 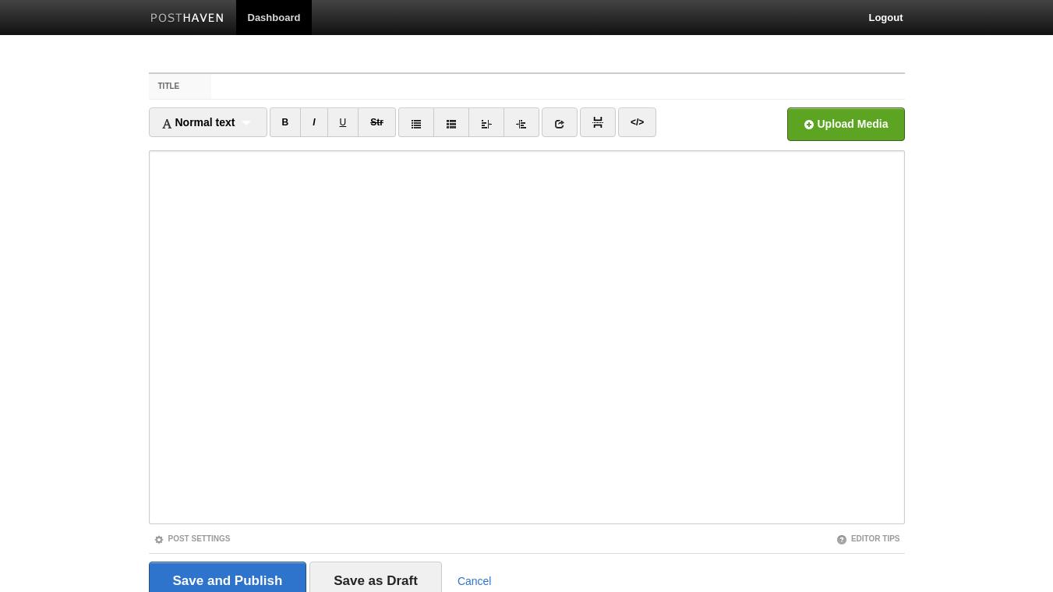 What do you see at coordinates (198, 122) in the screenshot?
I see `span: Normal text` at bounding box center [198, 122].